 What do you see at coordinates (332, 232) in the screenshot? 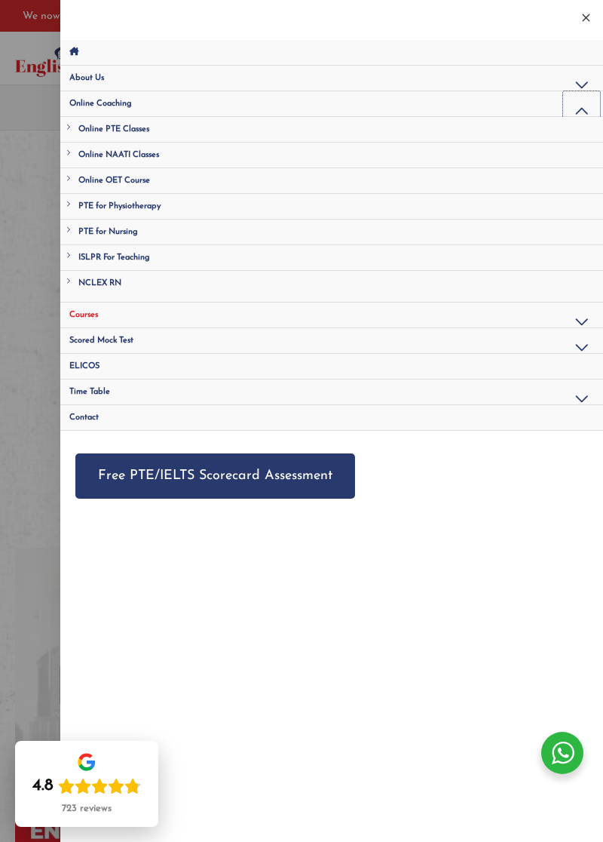
I see `a: PTE for Nursing` at bounding box center [332, 232].